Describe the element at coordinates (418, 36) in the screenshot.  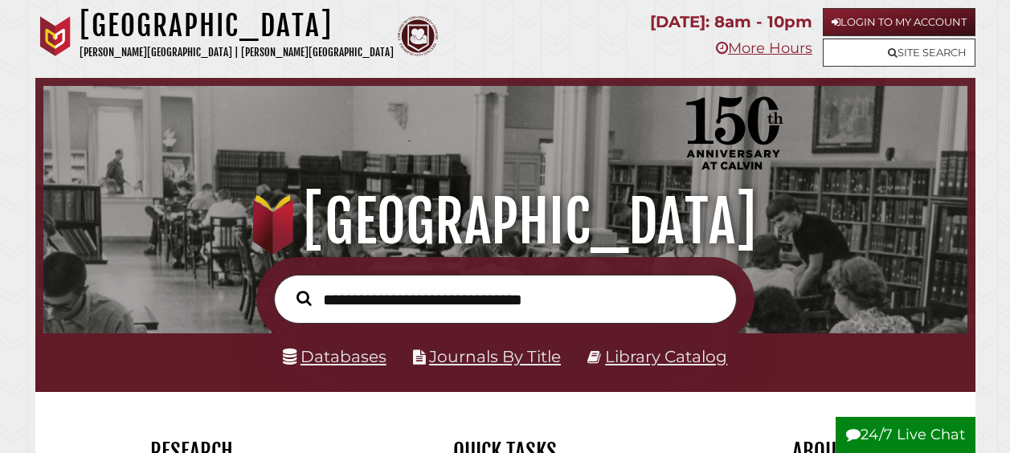
I see `img: Calvin Theological Seminary` at that location.